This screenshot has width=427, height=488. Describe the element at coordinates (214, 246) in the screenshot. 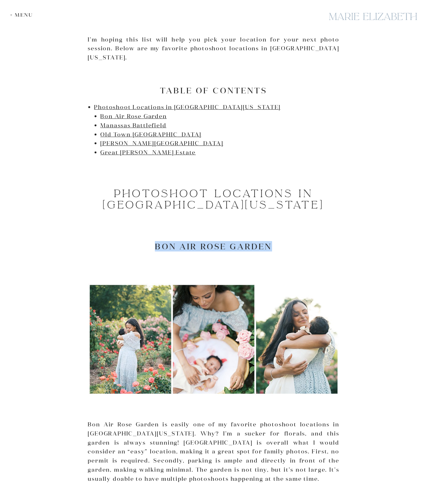

I see `h2: Bon Air Rose Garden` at that location.